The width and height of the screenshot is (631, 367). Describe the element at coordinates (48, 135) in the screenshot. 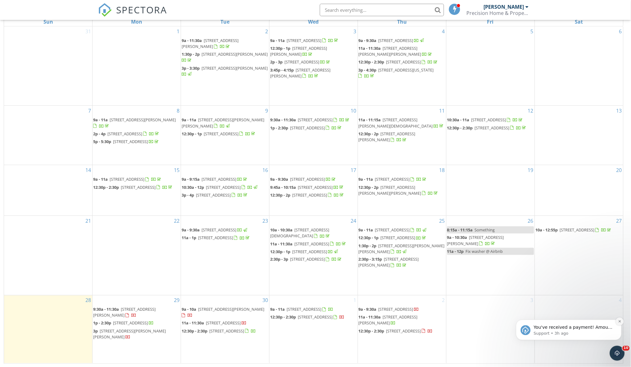

I see `td: Go to September 7, 2025` at that location.